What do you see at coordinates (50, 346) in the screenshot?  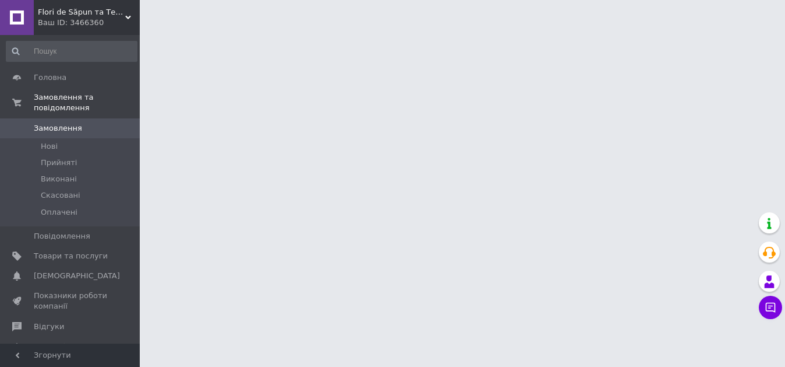 I see `span: Покупці` at bounding box center [50, 346].